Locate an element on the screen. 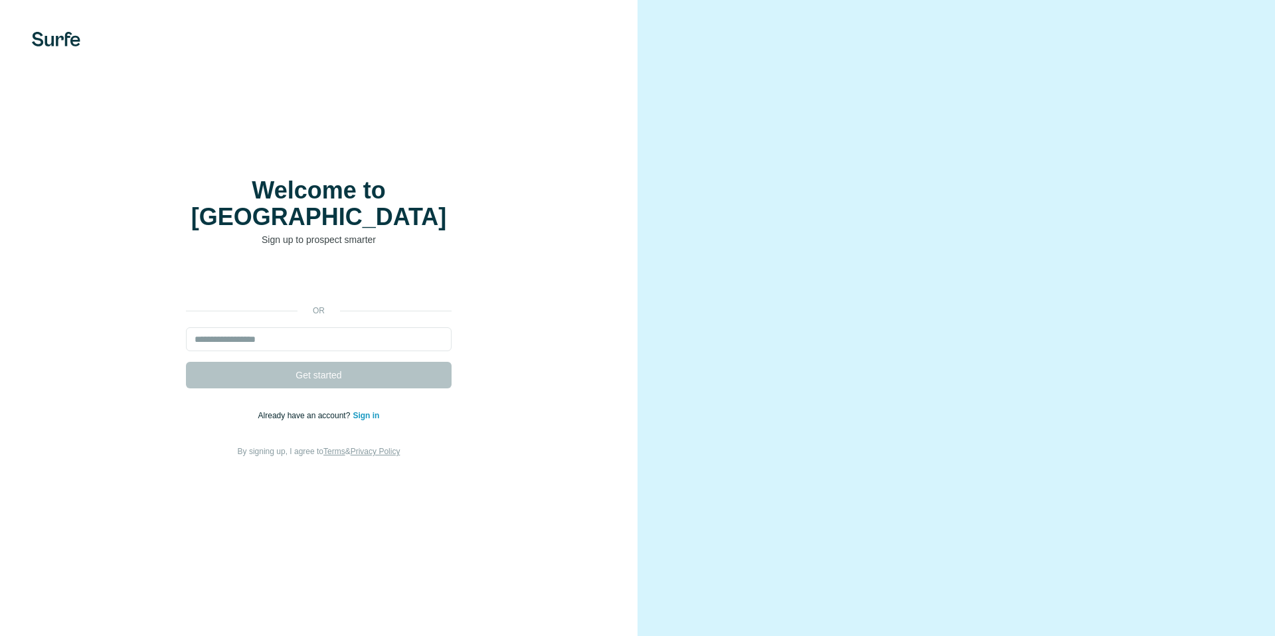 The image size is (1275, 636). p: Sign up to prospect smarter is located at coordinates (319, 240).